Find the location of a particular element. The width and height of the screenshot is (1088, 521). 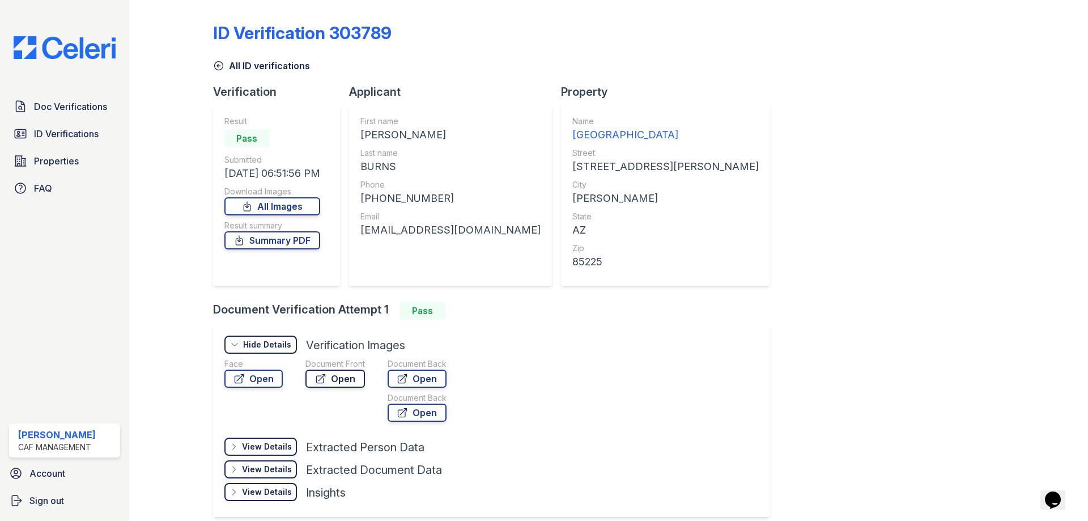

button: Sign out is located at coordinates (65, 500).